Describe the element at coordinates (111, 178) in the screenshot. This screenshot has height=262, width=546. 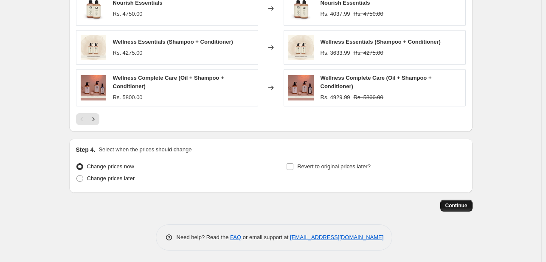
I see `span: Change prices later` at that location.